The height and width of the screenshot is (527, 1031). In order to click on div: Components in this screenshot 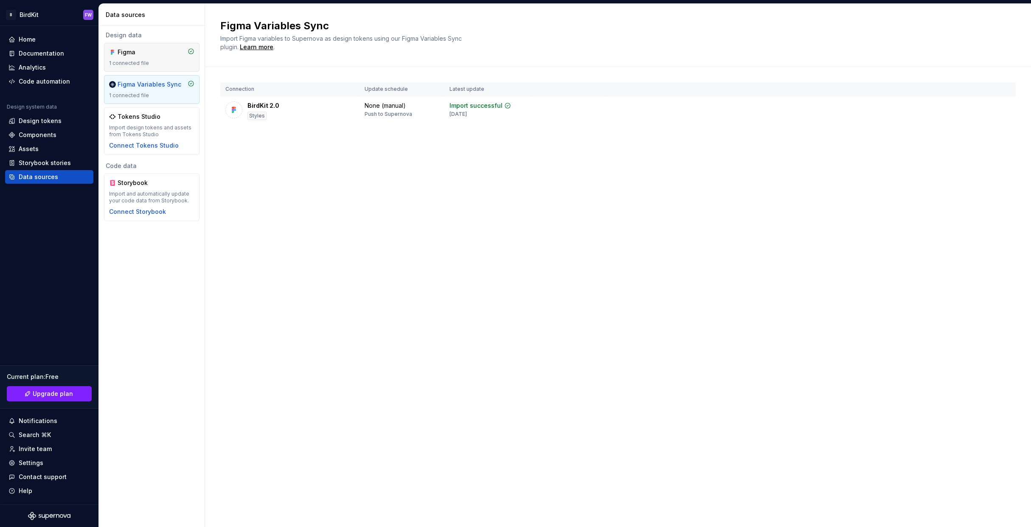, I will do `click(37, 135)`.